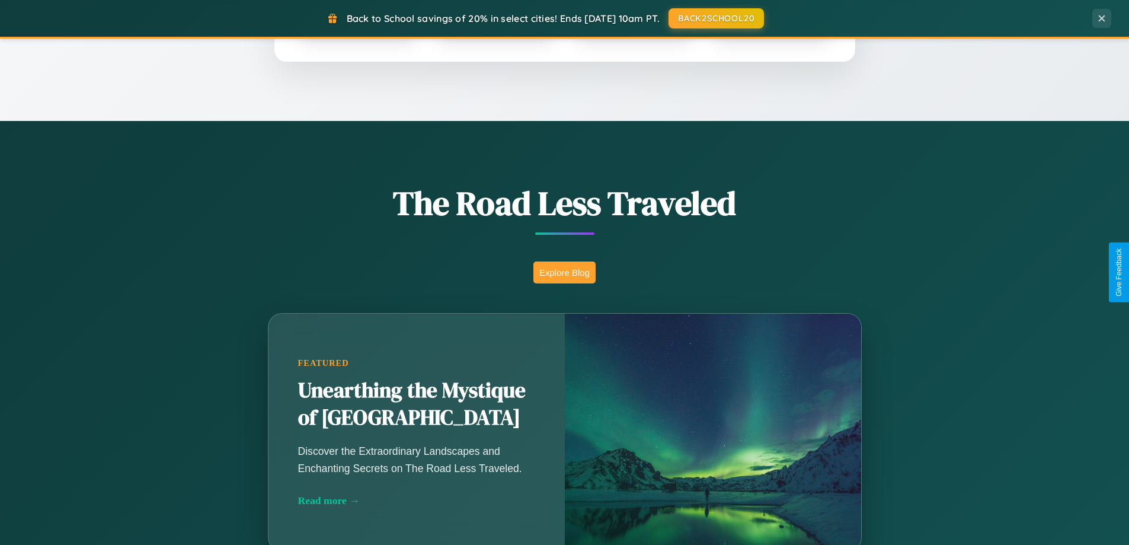  Describe the element at coordinates (417, 363) in the screenshot. I see `div: Featured` at that location.